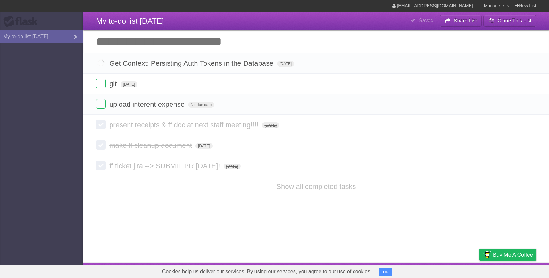 The image size is (549, 278). Describe the element at coordinates (514, 21) in the screenshot. I see `b: Clone This List` at that location.